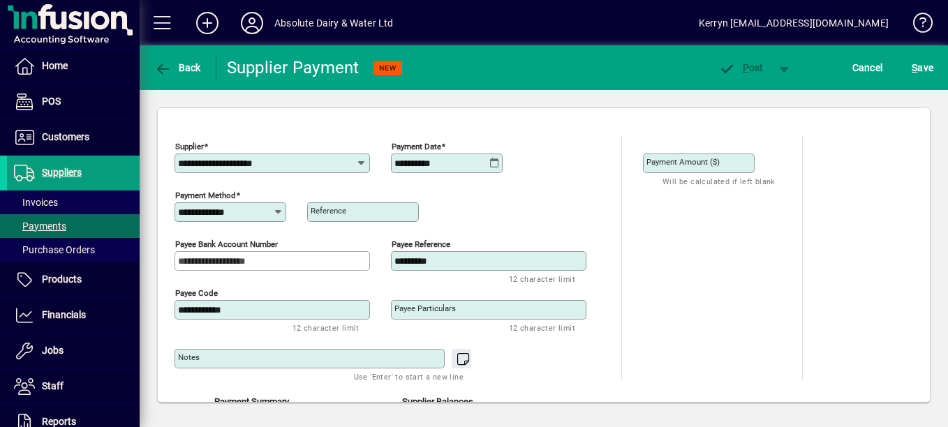 Image resolution: width=948 pixels, height=427 pixels. Describe the element at coordinates (73, 280) in the screenshot. I see `a: Products` at that location.